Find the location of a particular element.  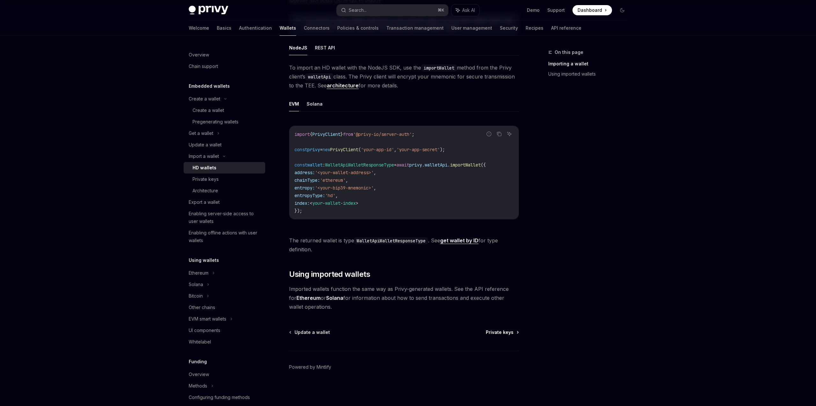

a: Security is located at coordinates (509, 28).